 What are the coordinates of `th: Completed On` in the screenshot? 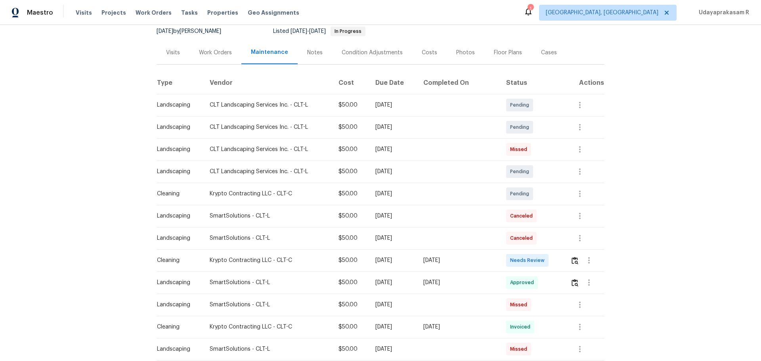 It's located at (458, 83).